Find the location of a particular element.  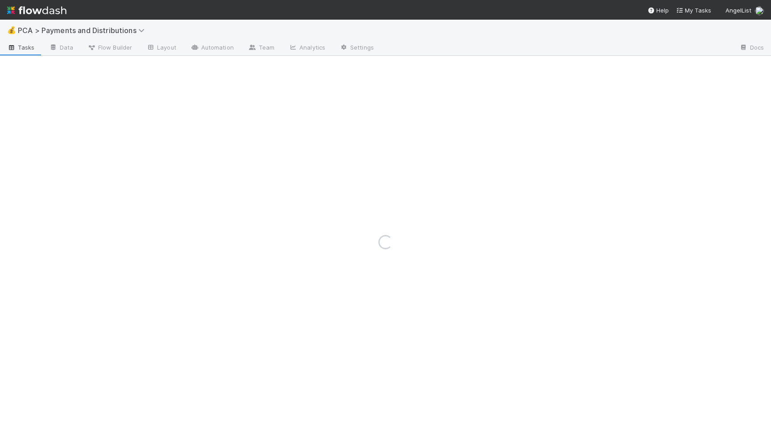

a: Layout is located at coordinates (161, 48).